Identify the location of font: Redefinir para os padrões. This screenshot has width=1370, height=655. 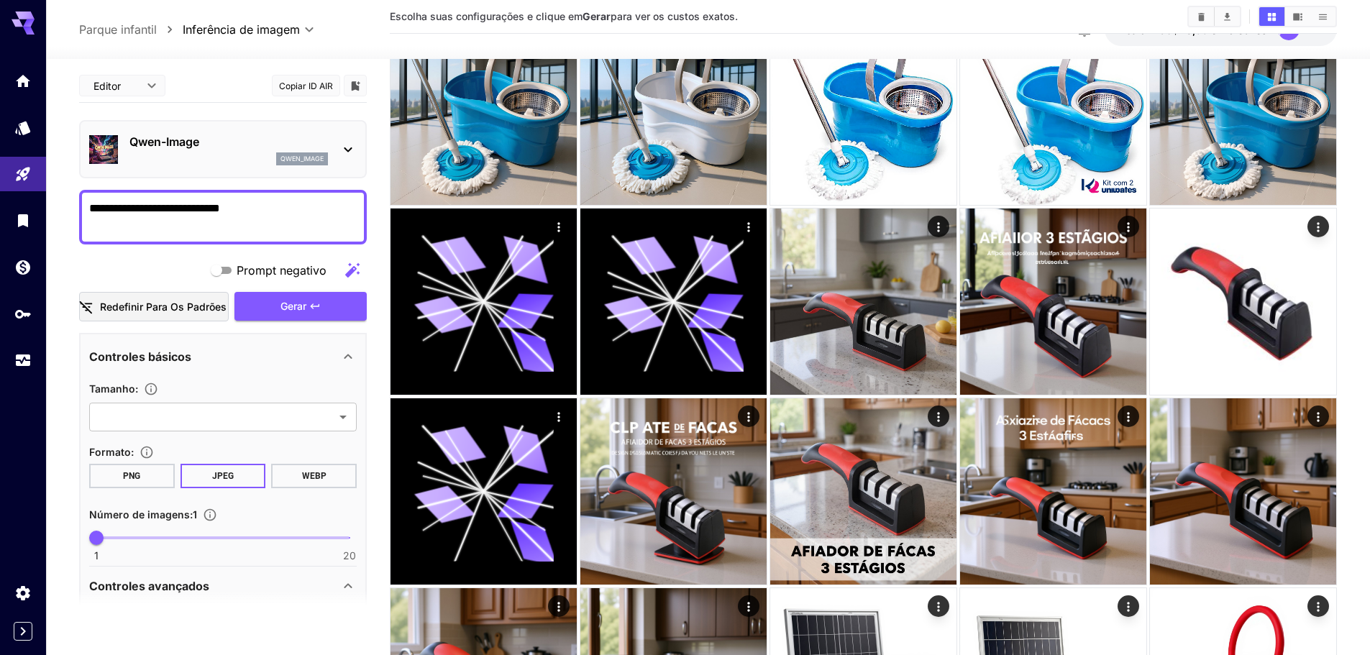
(163, 306).